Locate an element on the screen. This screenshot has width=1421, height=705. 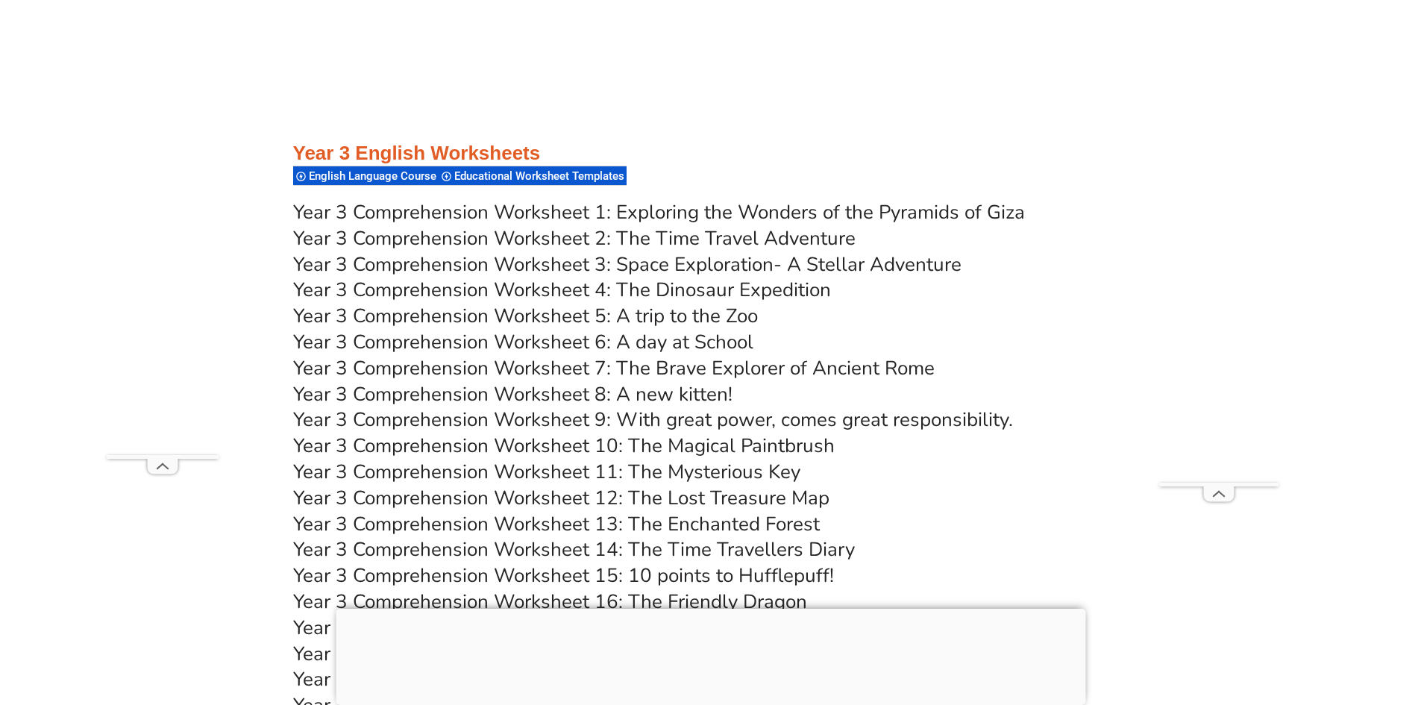
span: Educational Worksheet Templates is located at coordinates (542, 176).